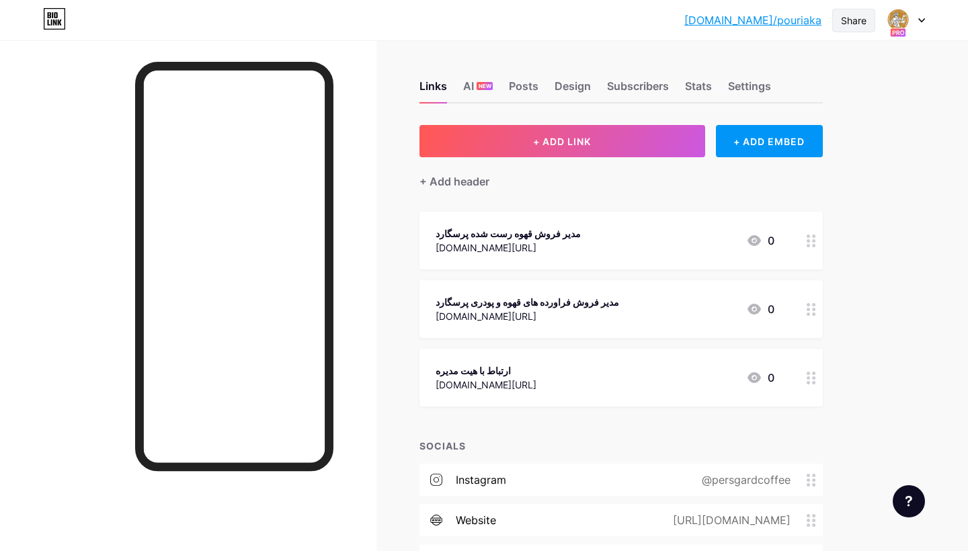 The width and height of the screenshot is (968, 551). Describe the element at coordinates (478, 90) in the screenshot. I see `div: AI` at that location.